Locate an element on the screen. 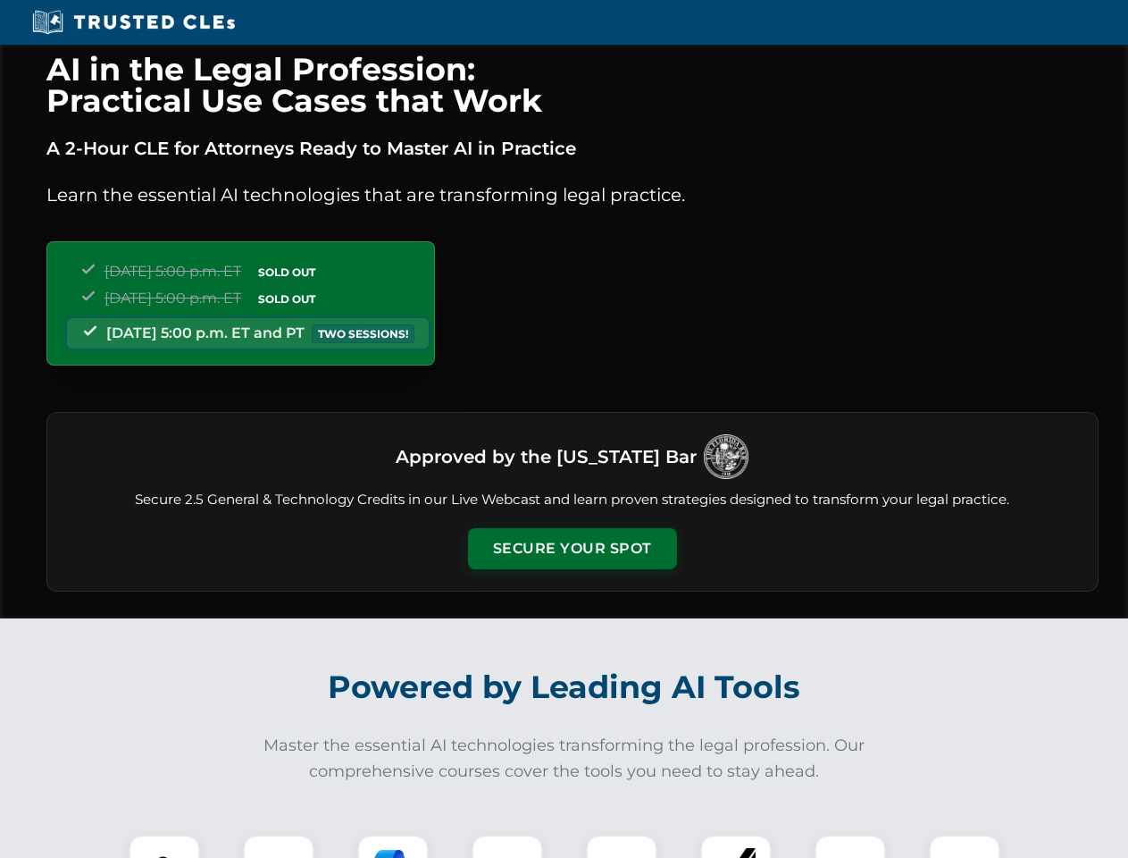  p: Secure 2.5 General & Technology Credits in our Live Webcast and learn proven strategies designed ... is located at coordinates (573, 499).